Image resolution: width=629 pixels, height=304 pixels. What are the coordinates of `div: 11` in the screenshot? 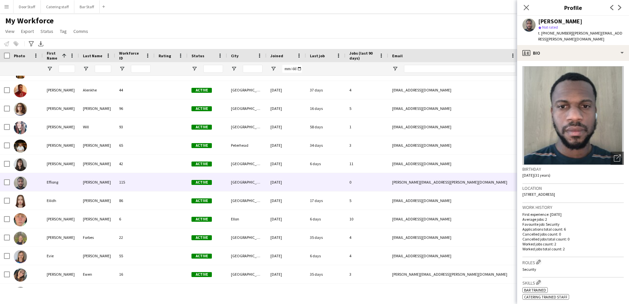 It's located at (367, 164).